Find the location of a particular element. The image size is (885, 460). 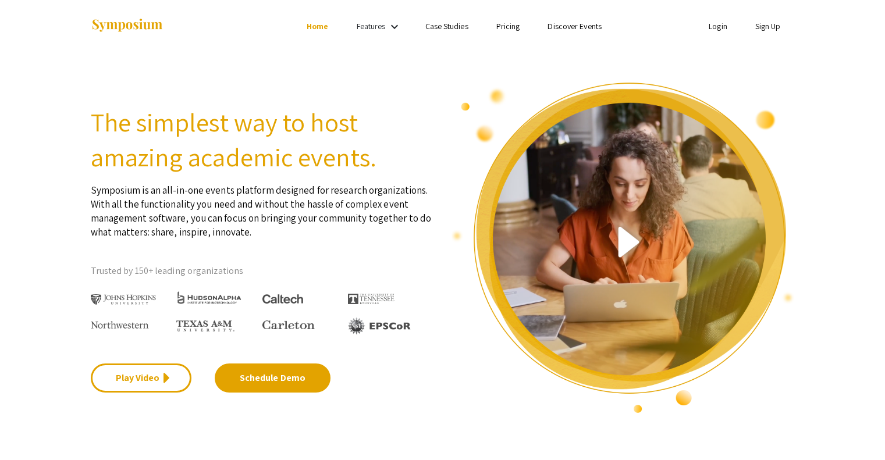

img: Carleton is located at coordinates (288, 325).